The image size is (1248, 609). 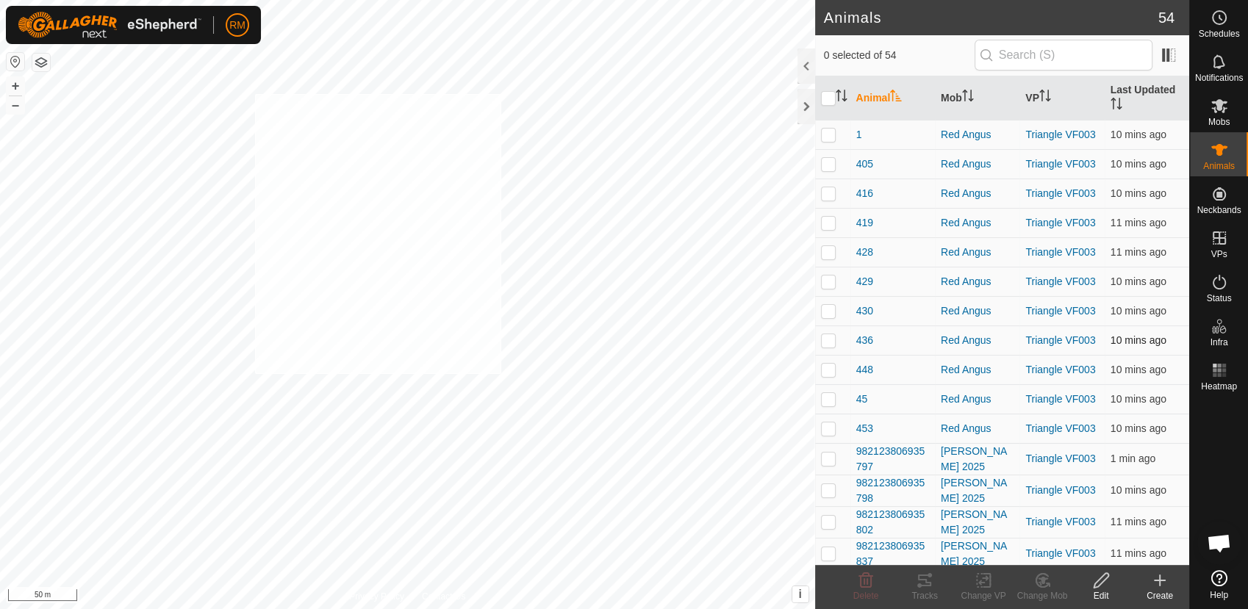 What do you see at coordinates (924, 596) in the screenshot?
I see `div: Tracks` at bounding box center [924, 596].